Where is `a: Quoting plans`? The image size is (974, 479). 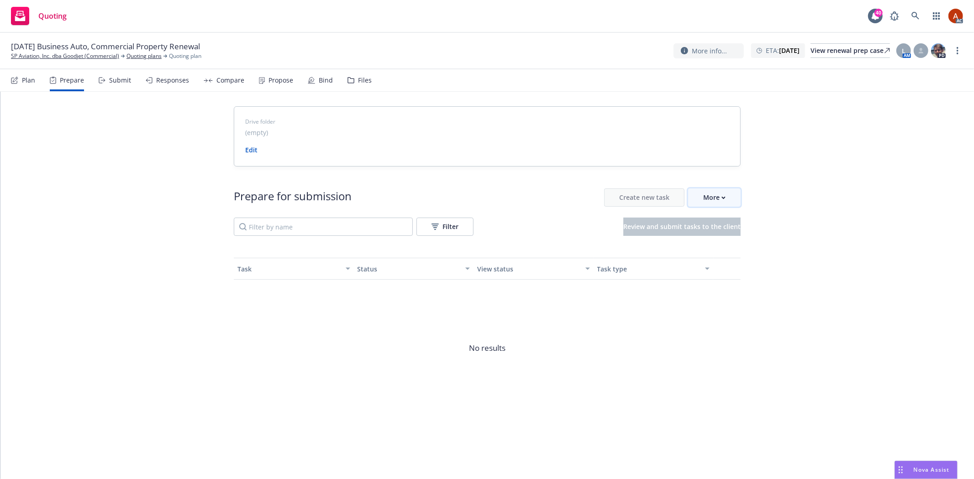 a: Quoting plans is located at coordinates (144, 56).